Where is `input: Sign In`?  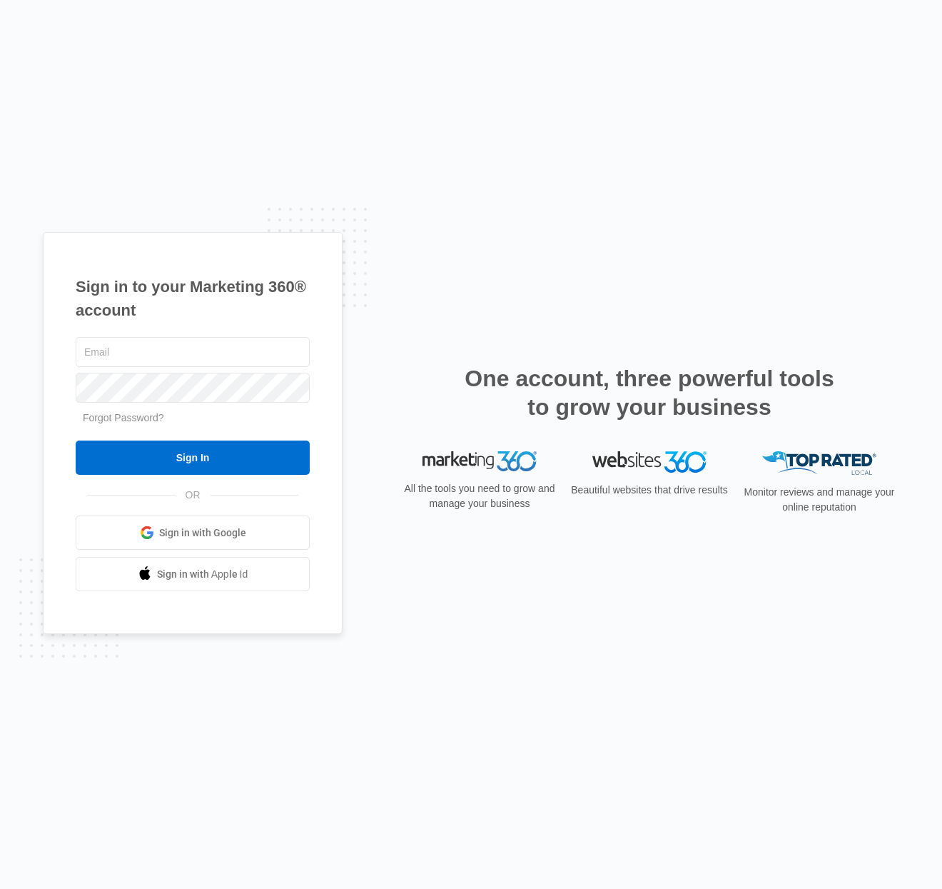
input: Sign In is located at coordinates (193, 458).